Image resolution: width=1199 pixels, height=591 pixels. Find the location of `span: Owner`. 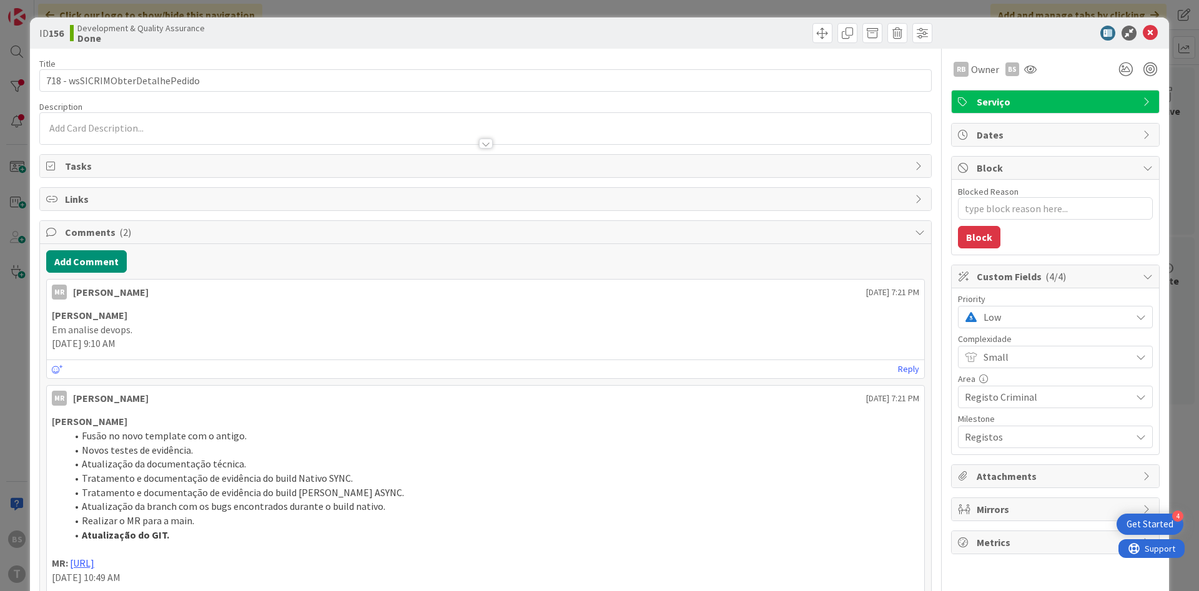

span: Owner is located at coordinates (985, 69).